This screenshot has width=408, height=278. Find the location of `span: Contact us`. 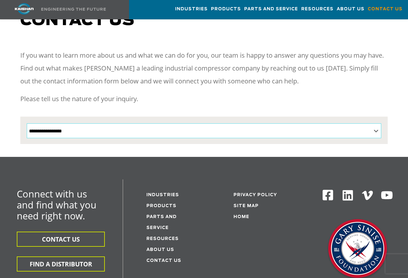

span: Contact us is located at coordinates (77, 21).